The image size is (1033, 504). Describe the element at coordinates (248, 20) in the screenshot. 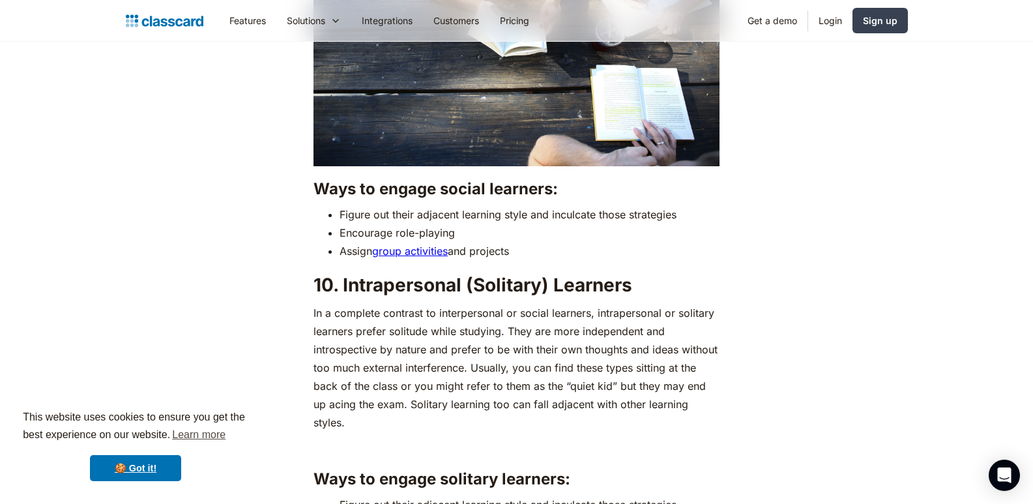

I see `a: Features` at that location.